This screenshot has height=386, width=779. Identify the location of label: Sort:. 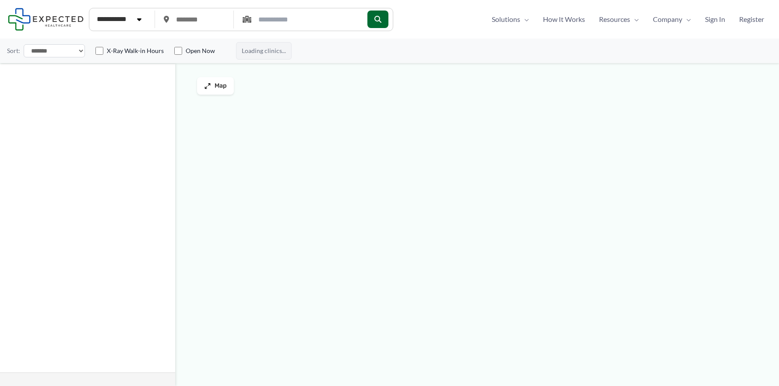
(14, 51).